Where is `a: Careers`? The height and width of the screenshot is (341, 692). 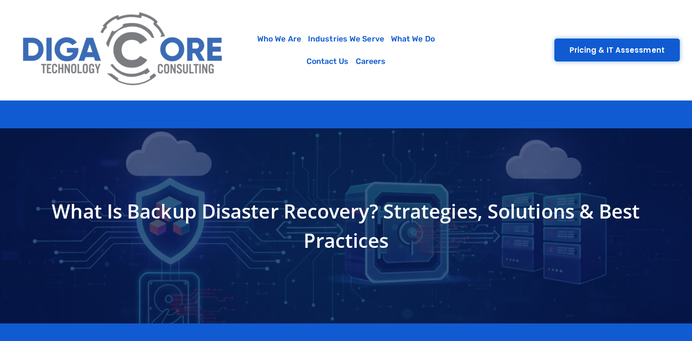
a: Careers is located at coordinates (371, 62).